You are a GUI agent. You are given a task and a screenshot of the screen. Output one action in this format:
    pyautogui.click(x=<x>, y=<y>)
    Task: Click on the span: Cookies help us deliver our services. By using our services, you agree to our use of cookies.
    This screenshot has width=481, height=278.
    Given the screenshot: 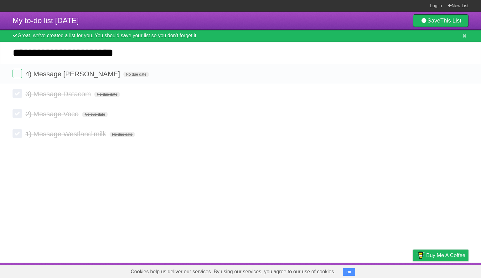 What is the action you would take?
    pyautogui.click(x=233, y=272)
    